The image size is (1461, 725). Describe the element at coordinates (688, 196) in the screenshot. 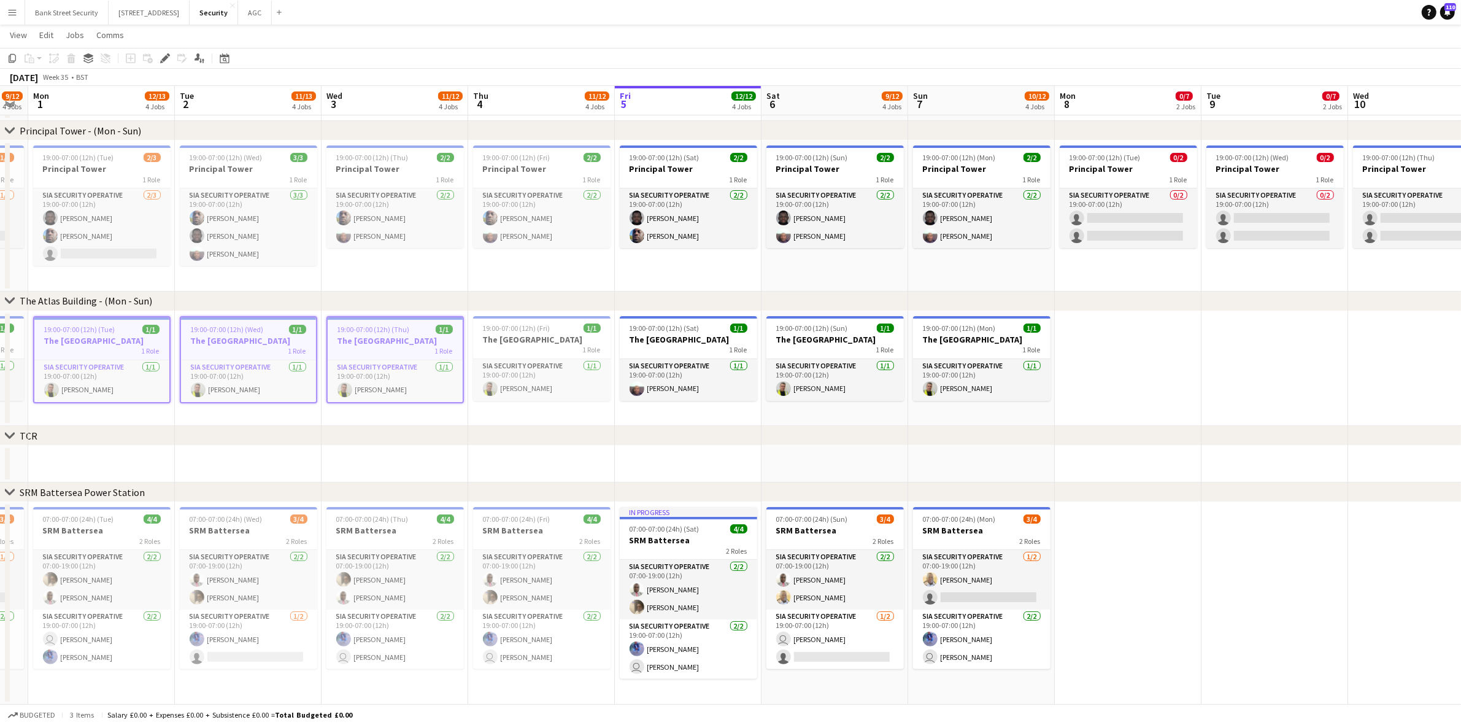

I see `div: 19:00-07:00 (12h) (Sat)2/2Principal Tower1 RoleSIA Security Operative2/219:00-07:00 (12h)[PERSON_...` at that location.